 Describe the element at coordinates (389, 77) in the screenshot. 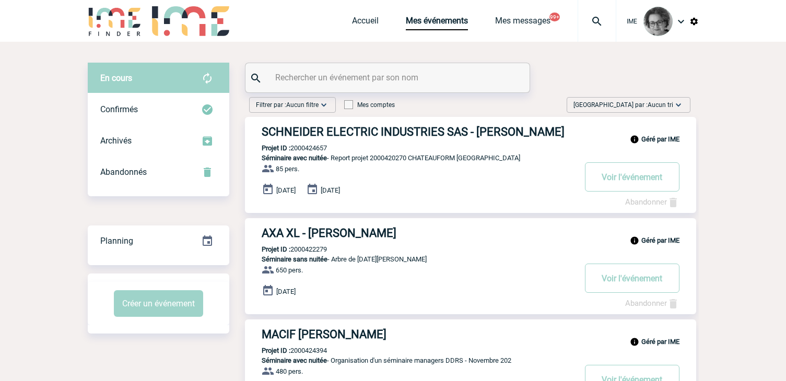

I see `input: Rechercher un événement par son nom` at that location.